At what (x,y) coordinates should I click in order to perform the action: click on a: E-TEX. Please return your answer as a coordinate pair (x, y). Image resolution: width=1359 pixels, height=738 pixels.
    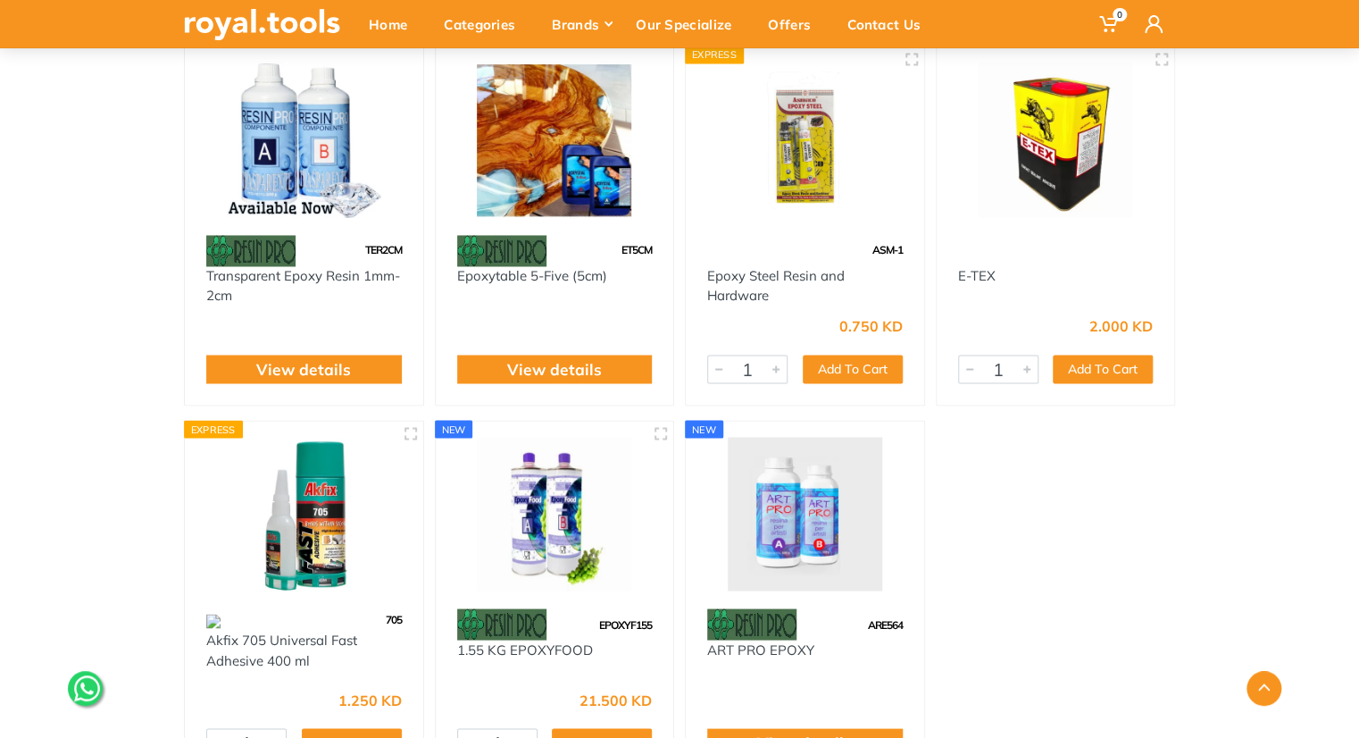
    Looking at the image, I should click on (977, 275).